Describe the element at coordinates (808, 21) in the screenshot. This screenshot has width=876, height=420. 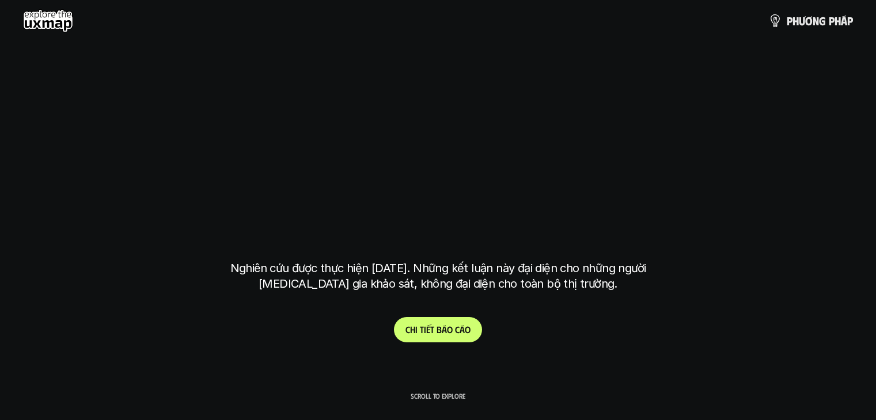
I see `span: ơ` at that location.